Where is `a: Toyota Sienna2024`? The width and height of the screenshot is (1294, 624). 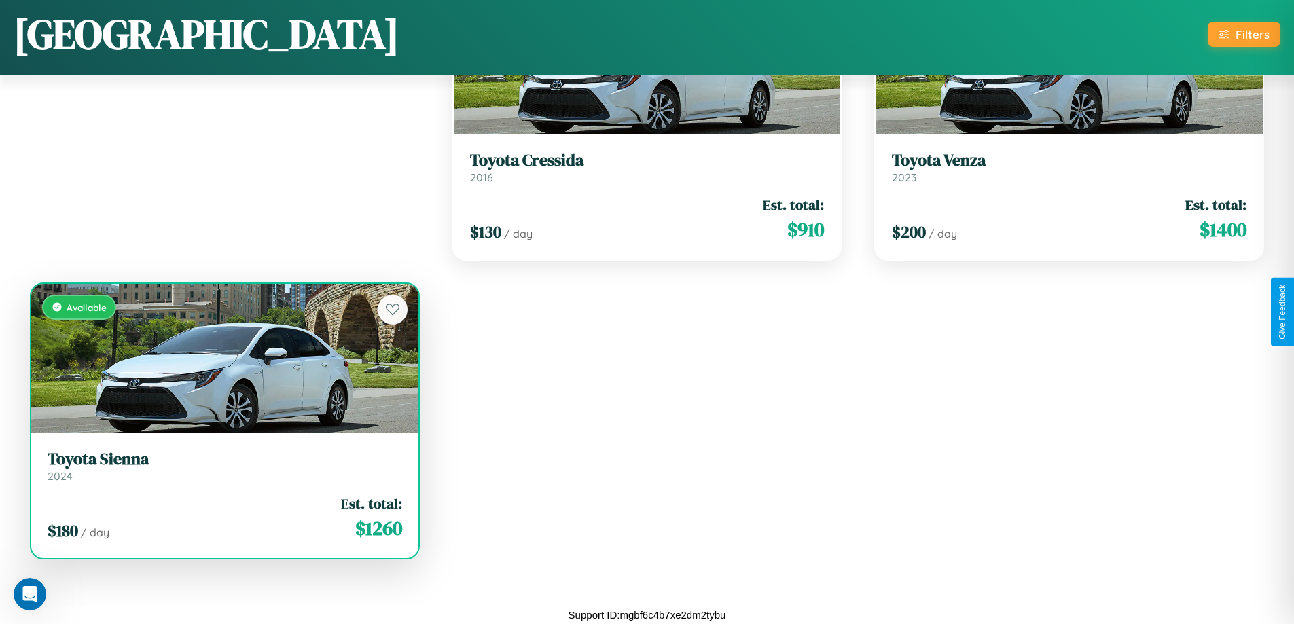
a: Toyota Sienna2024 is located at coordinates (225, 466).